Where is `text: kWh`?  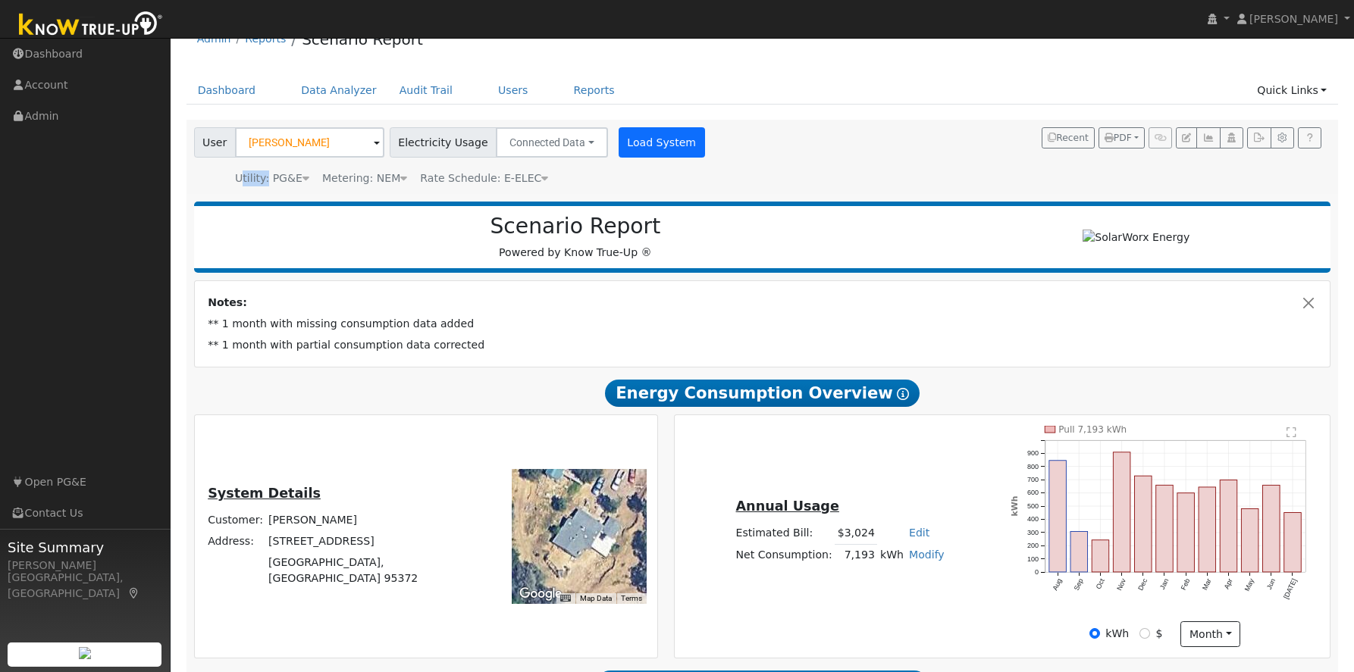
text: kWh is located at coordinates (1014, 506).